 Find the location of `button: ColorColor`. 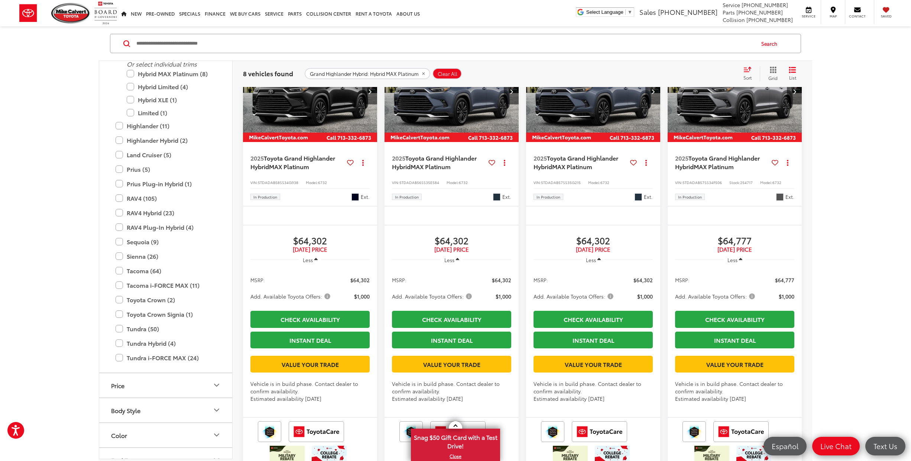

button: ColorColor is located at coordinates (166, 435).